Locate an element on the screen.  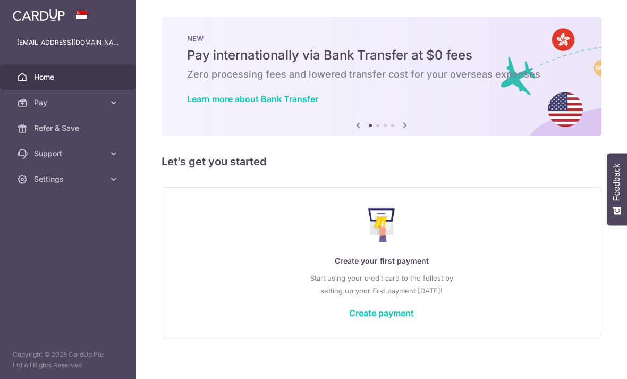
button: Feedback - Show survey is located at coordinates (617, 189).